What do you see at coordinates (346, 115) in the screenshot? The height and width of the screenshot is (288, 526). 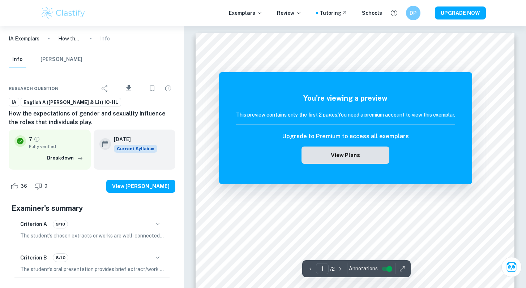 I see `h6: This preview contains only the first 2 pages. You need a premium account to view this exemplar.` at bounding box center [346, 115].